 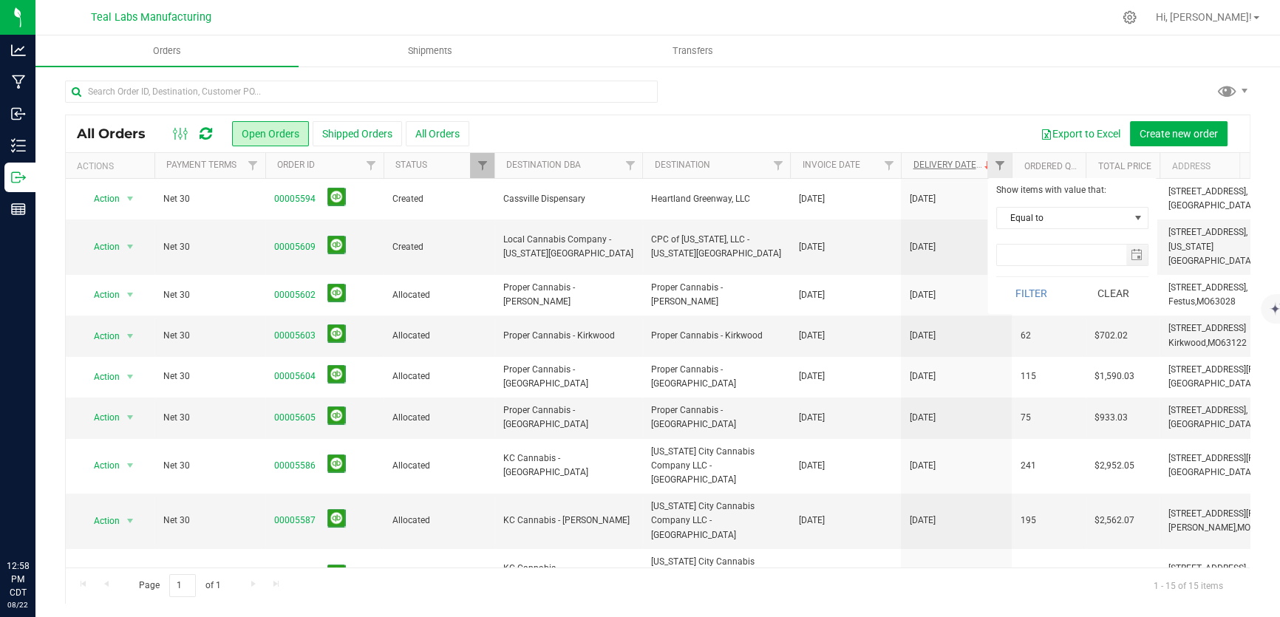 What do you see at coordinates (295, 295) in the screenshot?
I see `a: 00005602` at bounding box center [295, 295].